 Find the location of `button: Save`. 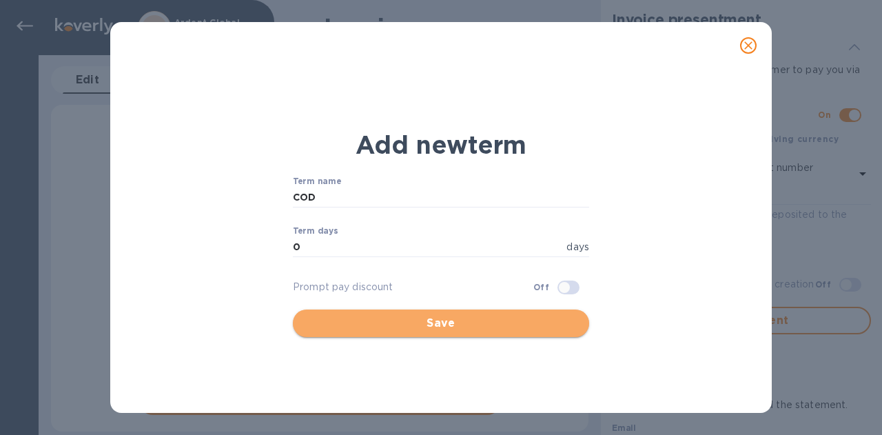

button: Save is located at coordinates (441, 323).